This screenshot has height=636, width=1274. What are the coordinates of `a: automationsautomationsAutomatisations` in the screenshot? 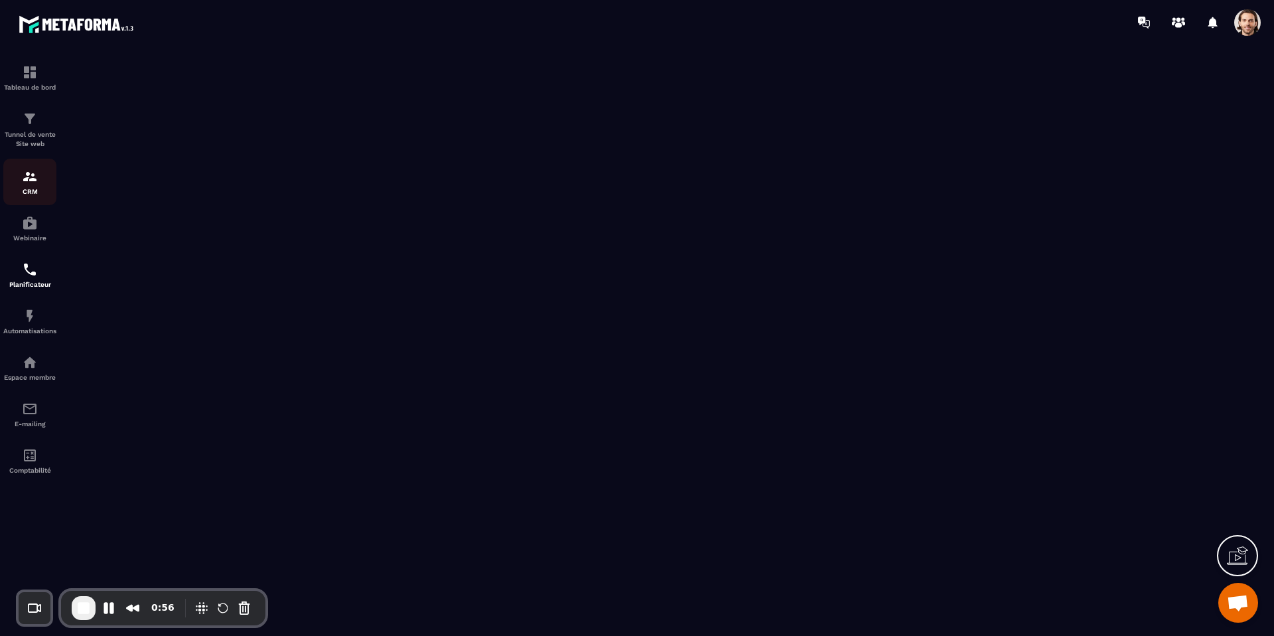 It's located at (30, 321).